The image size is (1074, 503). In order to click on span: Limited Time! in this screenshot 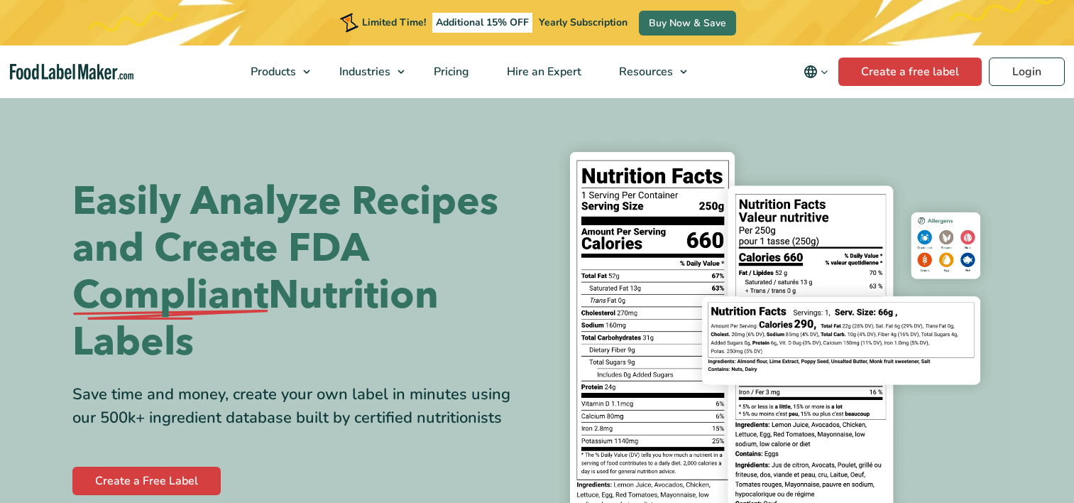, I will do `click(394, 22)`.